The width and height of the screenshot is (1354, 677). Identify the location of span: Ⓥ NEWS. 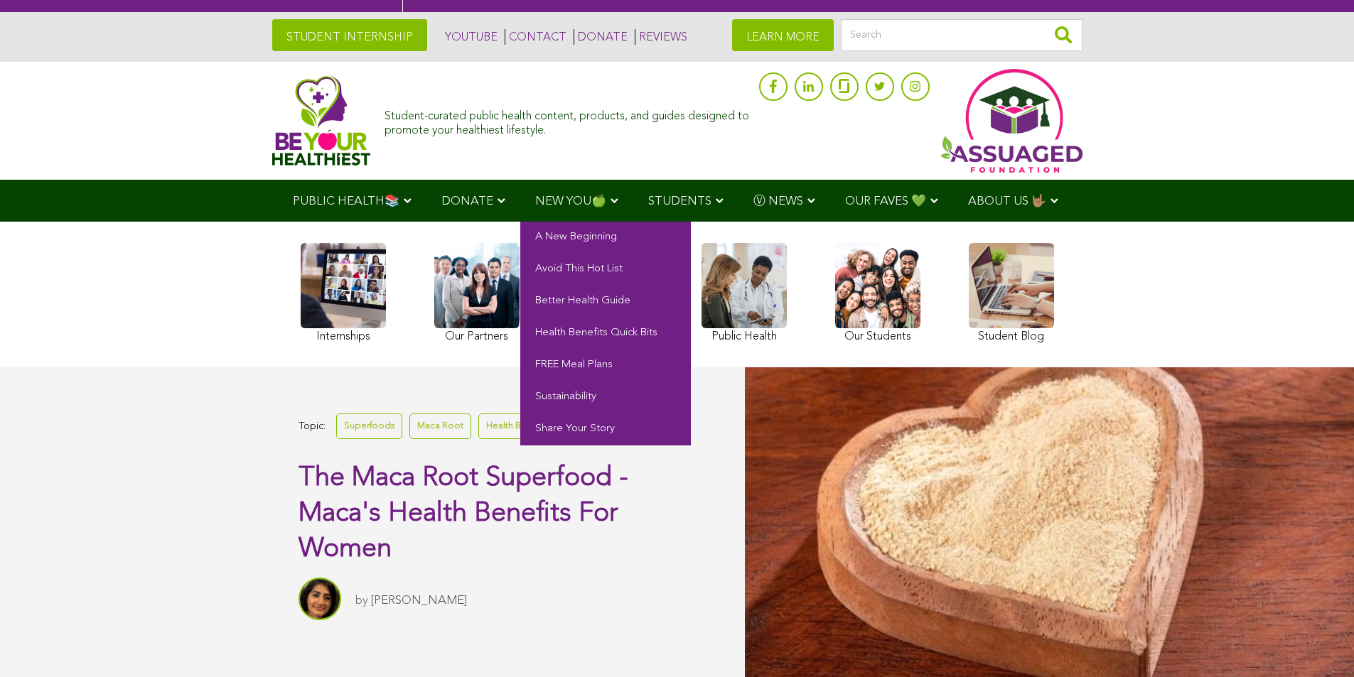
(778, 201).